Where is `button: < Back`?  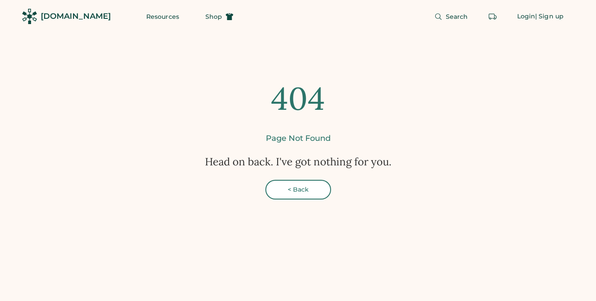
button: < Back is located at coordinates (298, 189).